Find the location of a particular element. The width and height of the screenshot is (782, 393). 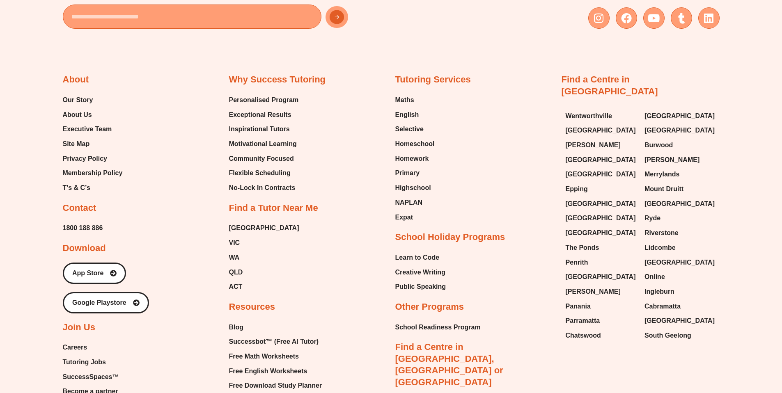

a: NAPLAN is located at coordinates (415, 203).